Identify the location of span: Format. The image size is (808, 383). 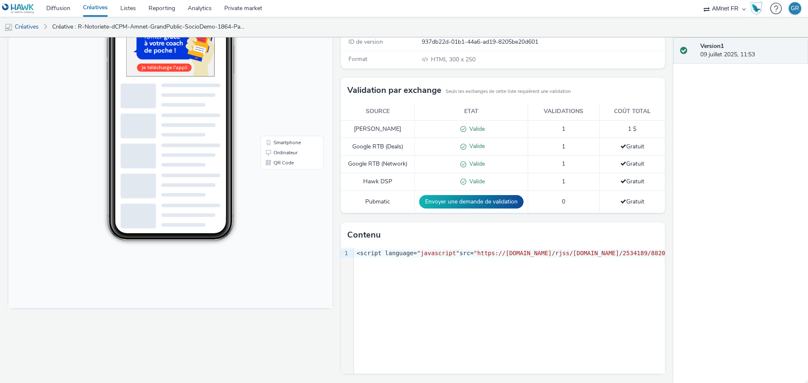
(357, 59).